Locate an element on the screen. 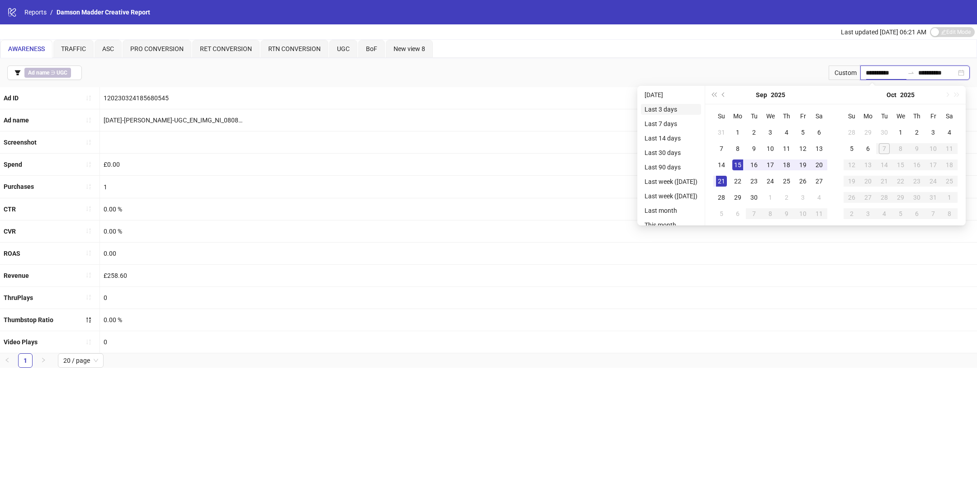  li: Last 7 days is located at coordinates (671, 124).